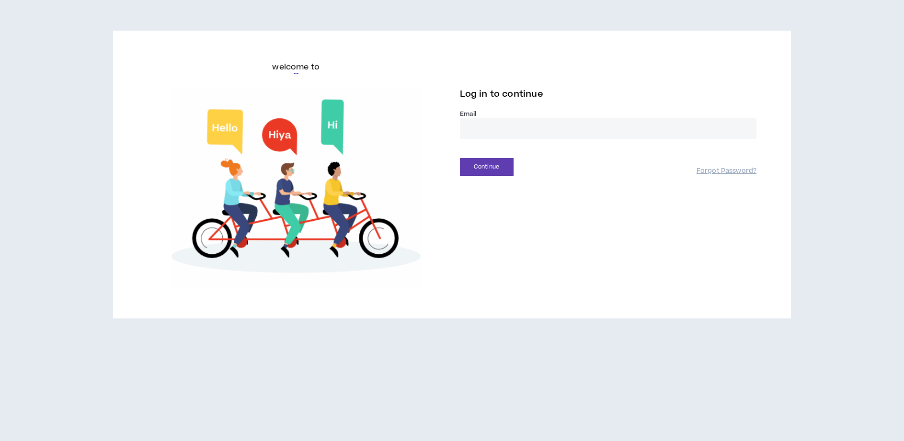 The width and height of the screenshot is (904, 441). What do you see at coordinates (608, 114) in the screenshot?
I see `label: Email` at bounding box center [608, 114].